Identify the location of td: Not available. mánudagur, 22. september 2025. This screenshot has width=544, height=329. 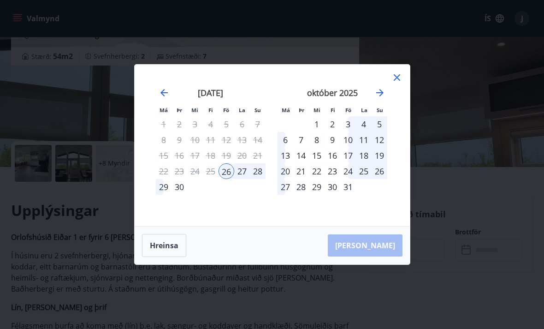
(164, 171).